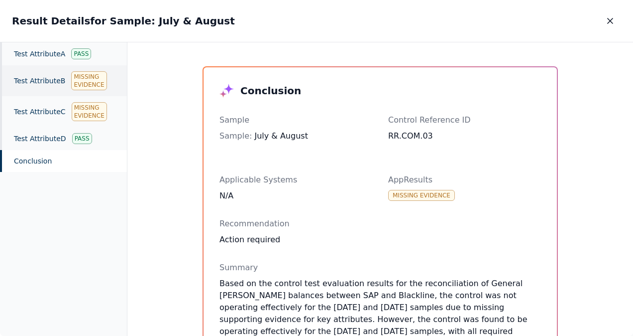 The height and width of the screenshot is (336, 633). Describe the element at coordinates (296, 180) in the screenshot. I see `p: Applicable Systems` at that location.